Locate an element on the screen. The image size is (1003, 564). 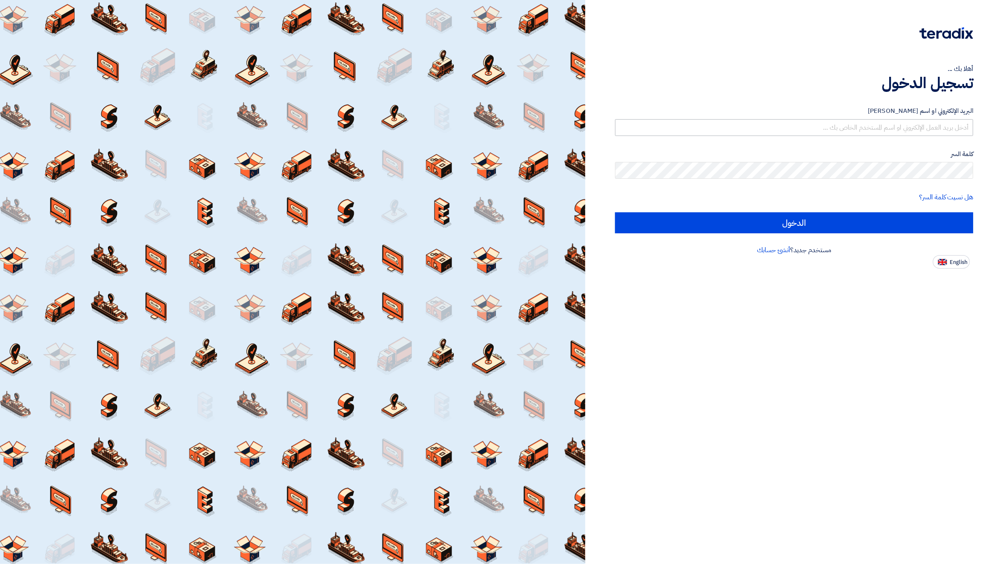
input: الدخول is located at coordinates (794, 223).